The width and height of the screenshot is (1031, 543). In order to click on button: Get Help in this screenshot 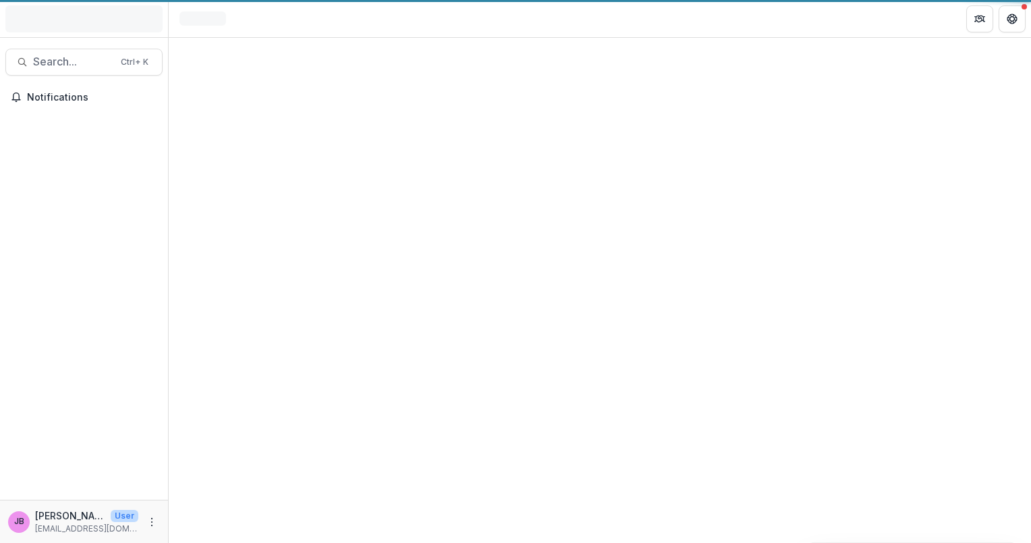, I will do `click(1012, 19)`.